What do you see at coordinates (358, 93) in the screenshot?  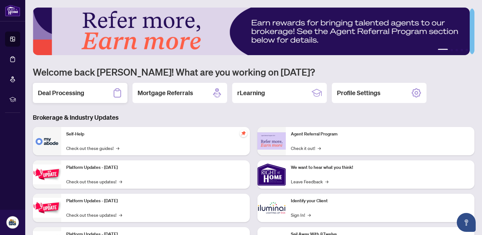 I see `h2: Profile Settings` at bounding box center [358, 93].